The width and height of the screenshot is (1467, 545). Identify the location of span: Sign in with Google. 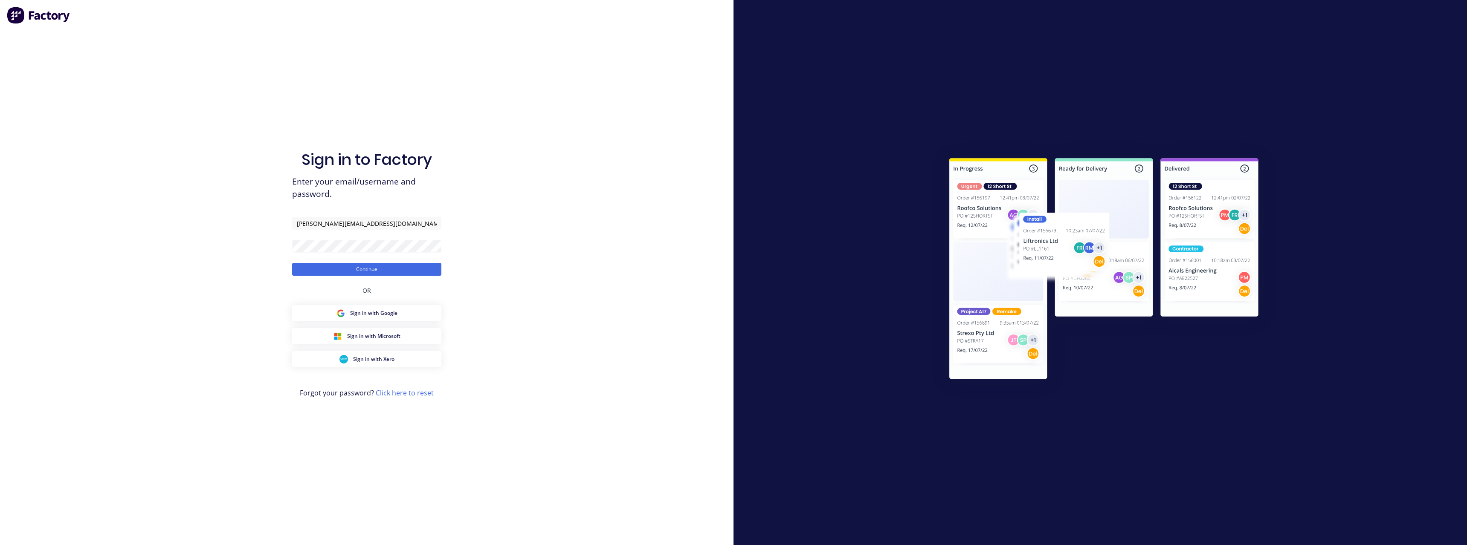
(373, 313).